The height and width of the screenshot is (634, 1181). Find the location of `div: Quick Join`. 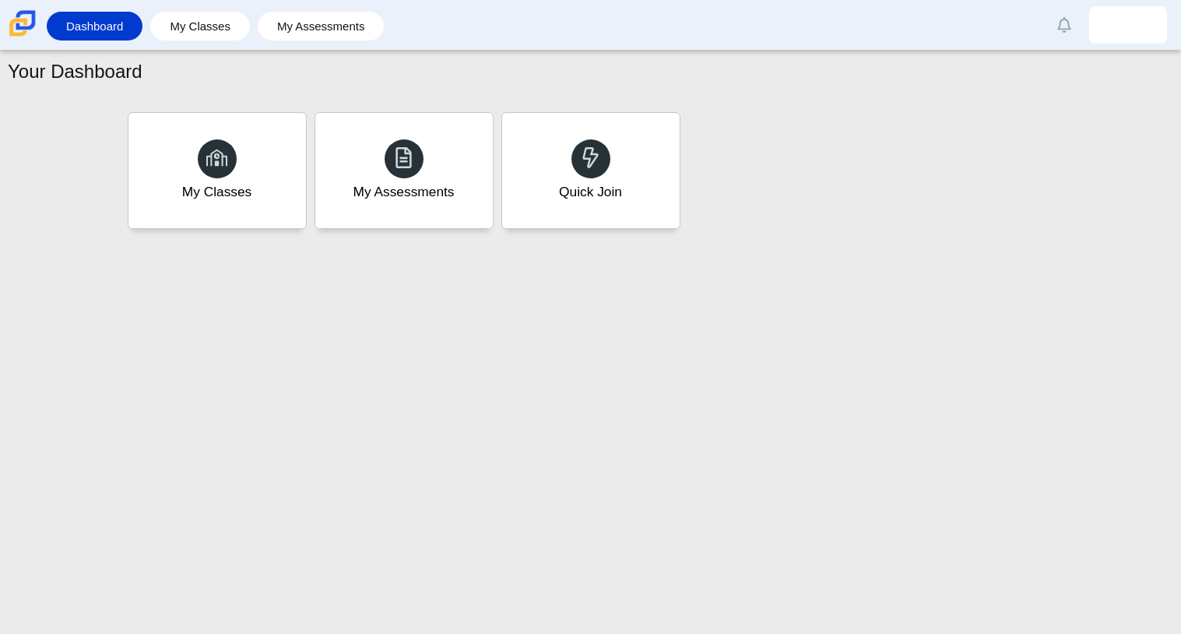

div: Quick Join is located at coordinates (590, 192).